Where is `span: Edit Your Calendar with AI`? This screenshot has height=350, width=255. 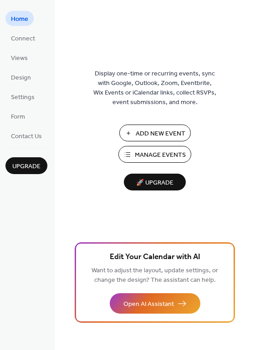 span: Edit Your Calendar with AI is located at coordinates (155, 257).